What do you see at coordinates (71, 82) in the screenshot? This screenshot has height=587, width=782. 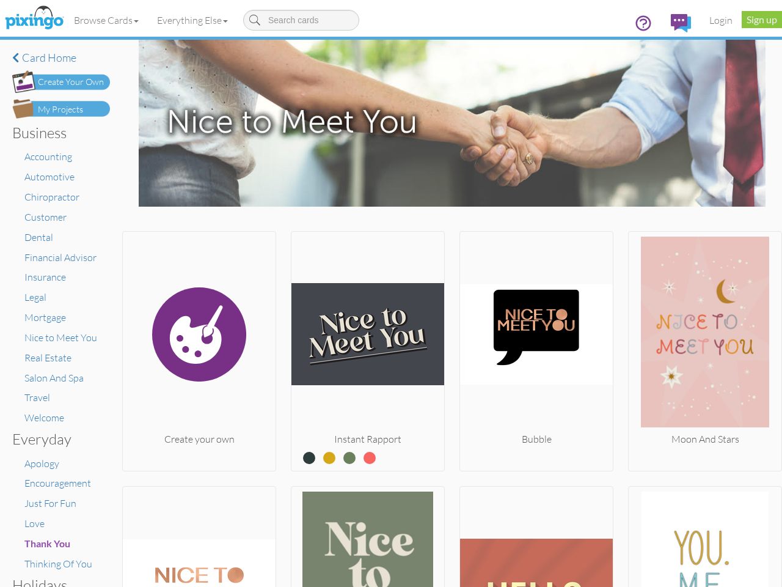 I see `div: Create Your Own` at bounding box center [71, 82].